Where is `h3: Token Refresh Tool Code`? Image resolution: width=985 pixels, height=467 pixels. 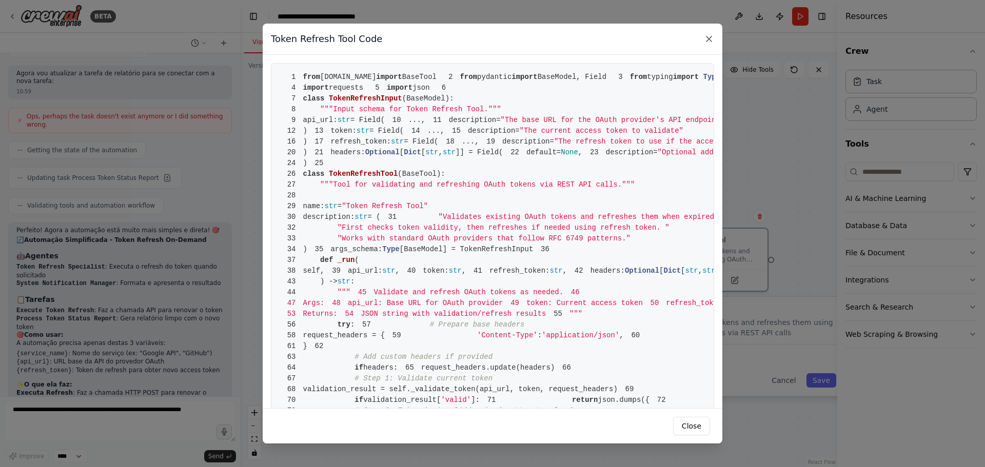 h3: Token Refresh Tool Code is located at coordinates (326, 39).